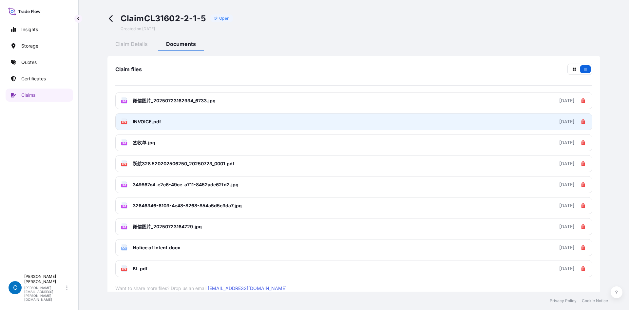 This screenshot has width=629, height=310. Describe the element at coordinates (147, 122) in the screenshot. I see `span: INVOICE.pdf` at that location.